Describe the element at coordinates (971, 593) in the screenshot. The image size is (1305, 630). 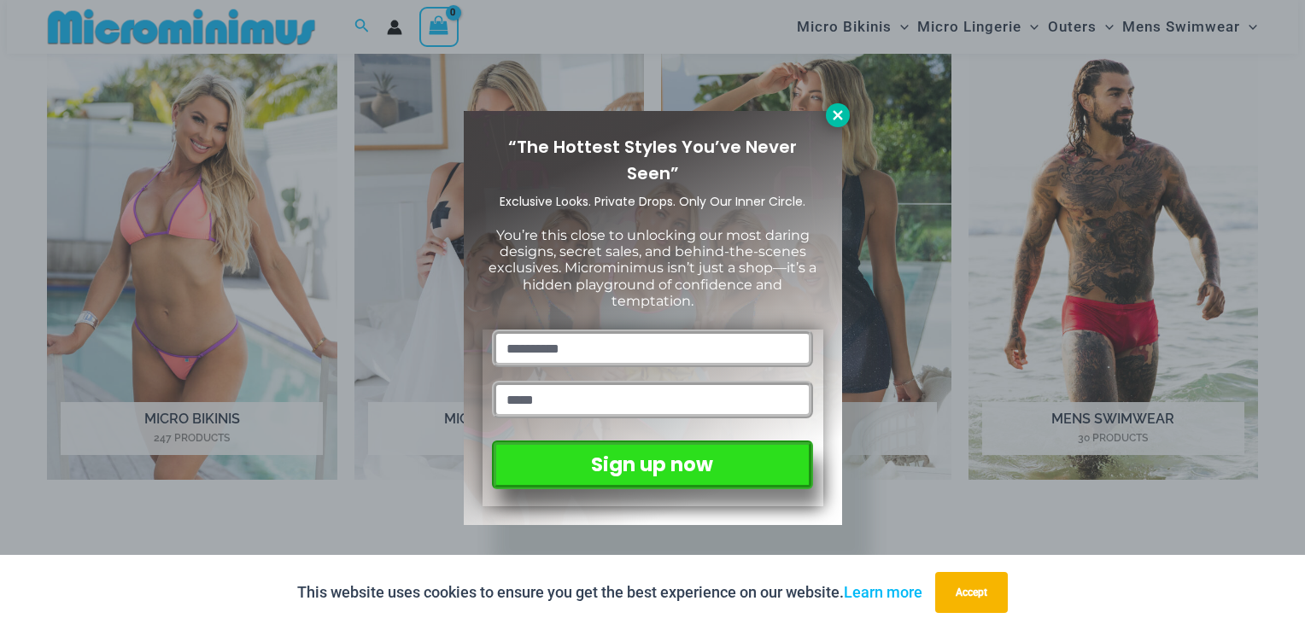
I see `button: Accept` at that location.